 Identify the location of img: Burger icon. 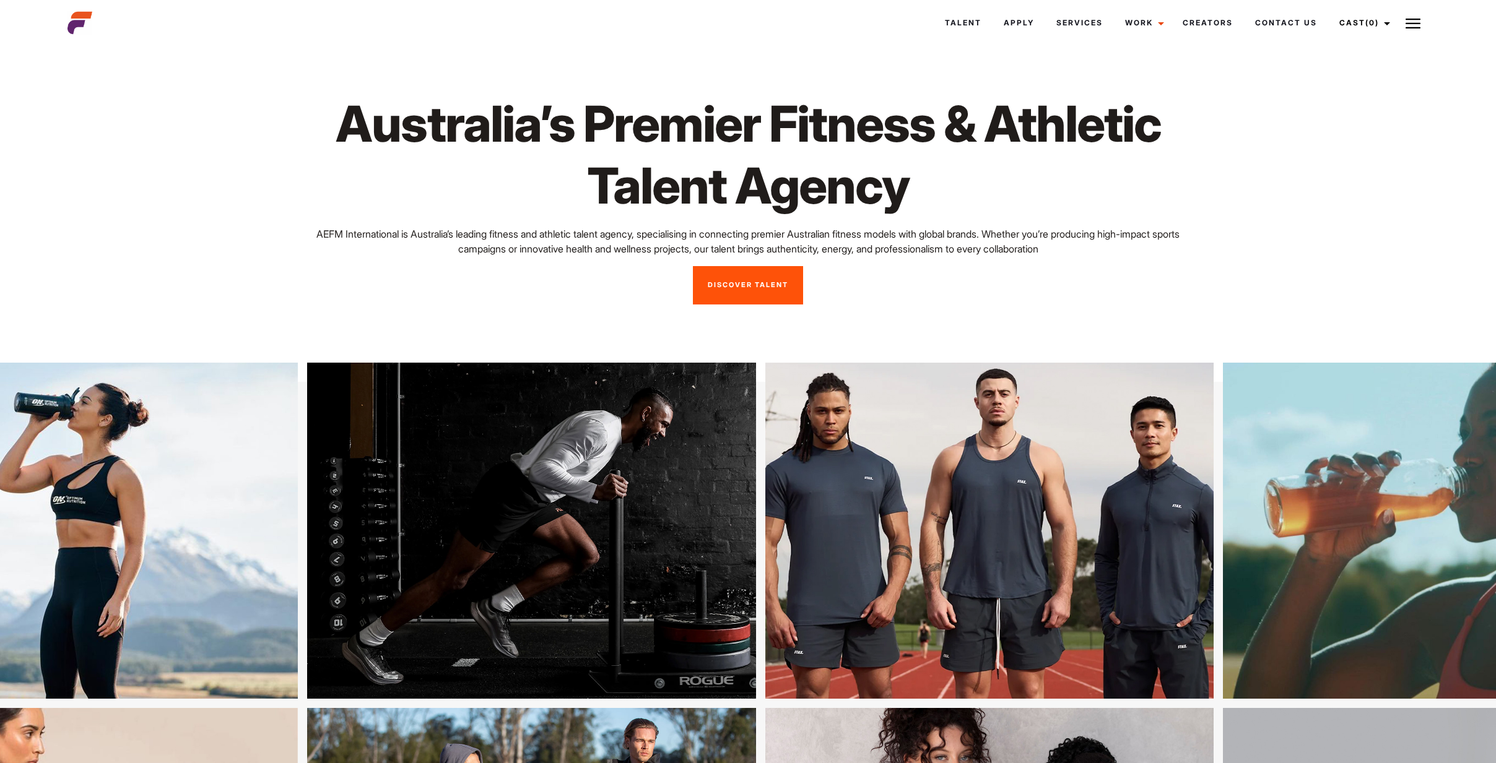
(1413, 24).